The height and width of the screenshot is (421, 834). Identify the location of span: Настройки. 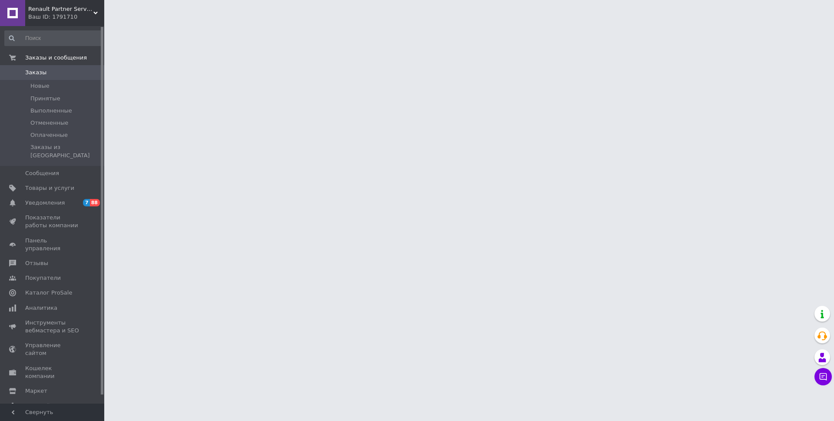
(41, 406).